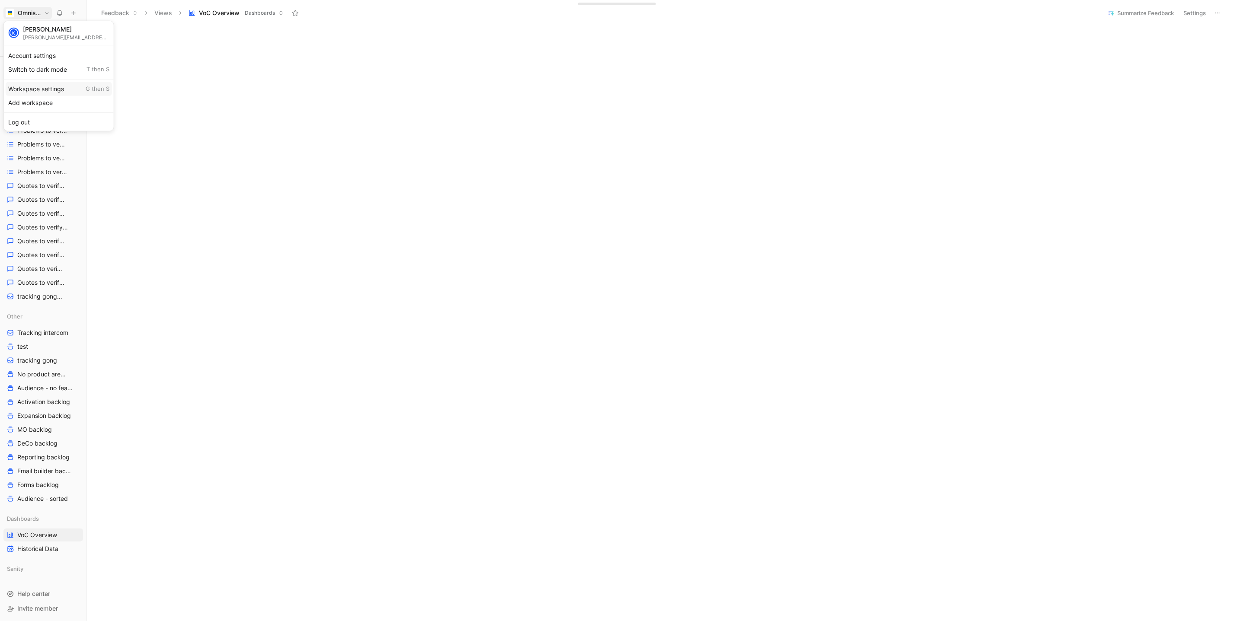 The width and height of the screenshot is (1234, 621). Describe the element at coordinates (59, 89) in the screenshot. I see `div: Workspace settings` at that location.